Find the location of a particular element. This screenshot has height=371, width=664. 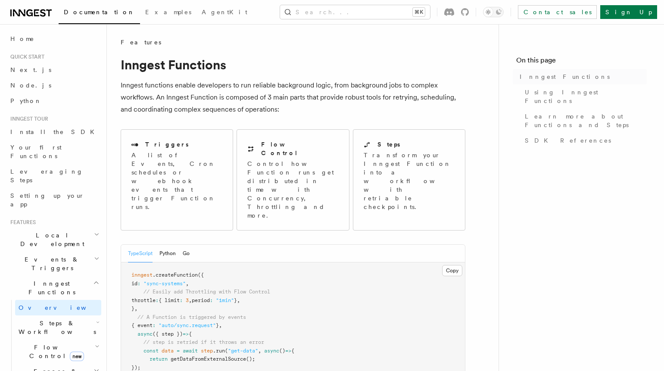

a: Leveraging Steps is located at coordinates (54, 176).